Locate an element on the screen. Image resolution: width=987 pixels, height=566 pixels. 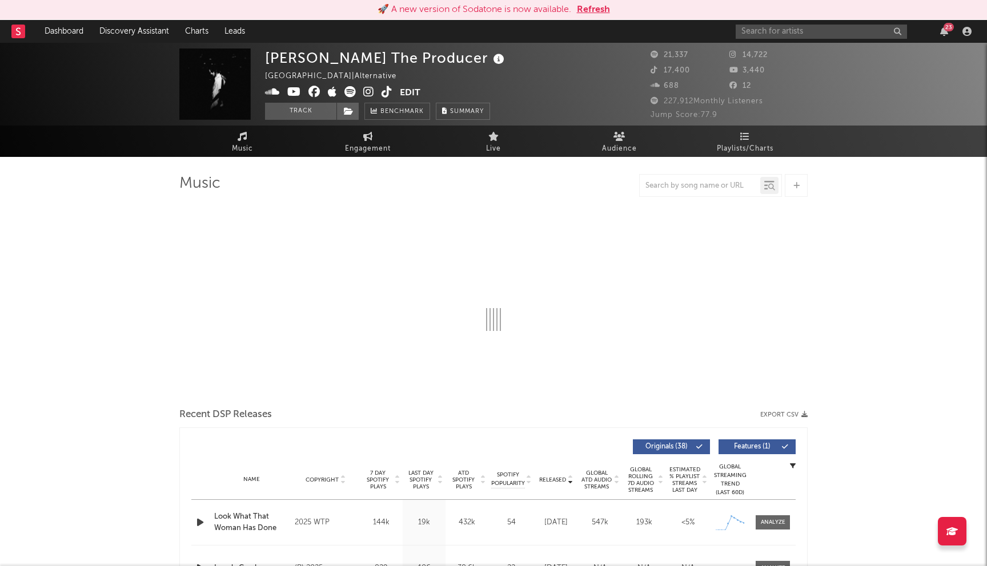
span: Music is located at coordinates (242, 149).